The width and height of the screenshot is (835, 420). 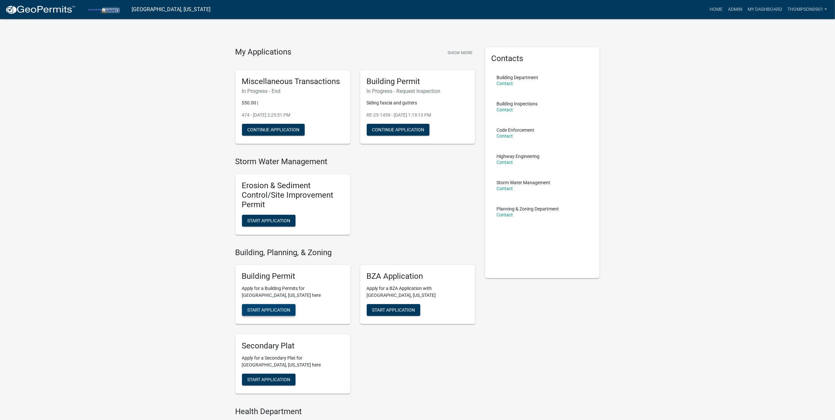 What do you see at coordinates (355, 252) in the screenshot?
I see `h4: Building, Planning, & Zoning` at bounding box center [355, 252].